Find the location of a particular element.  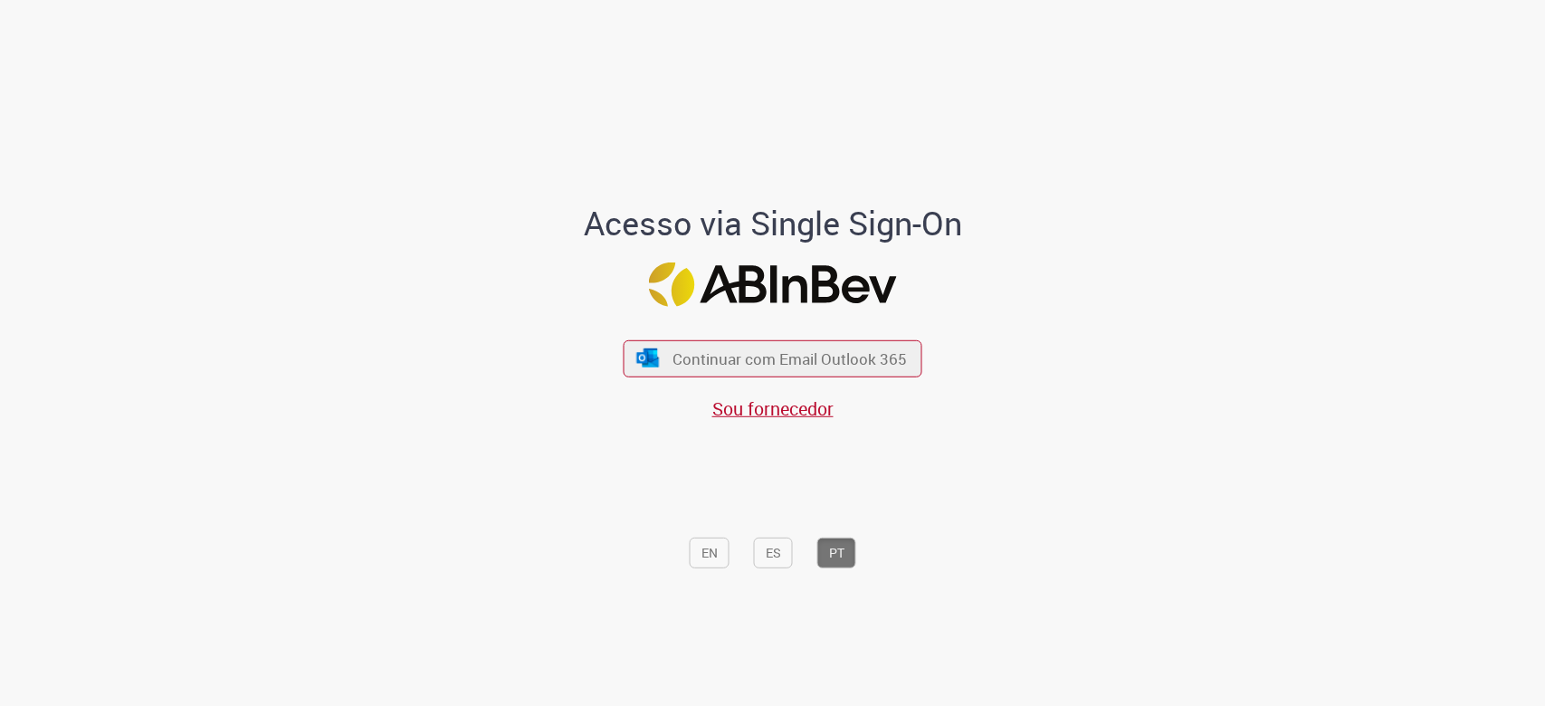

button: PT is located at coordinates (836, 553).